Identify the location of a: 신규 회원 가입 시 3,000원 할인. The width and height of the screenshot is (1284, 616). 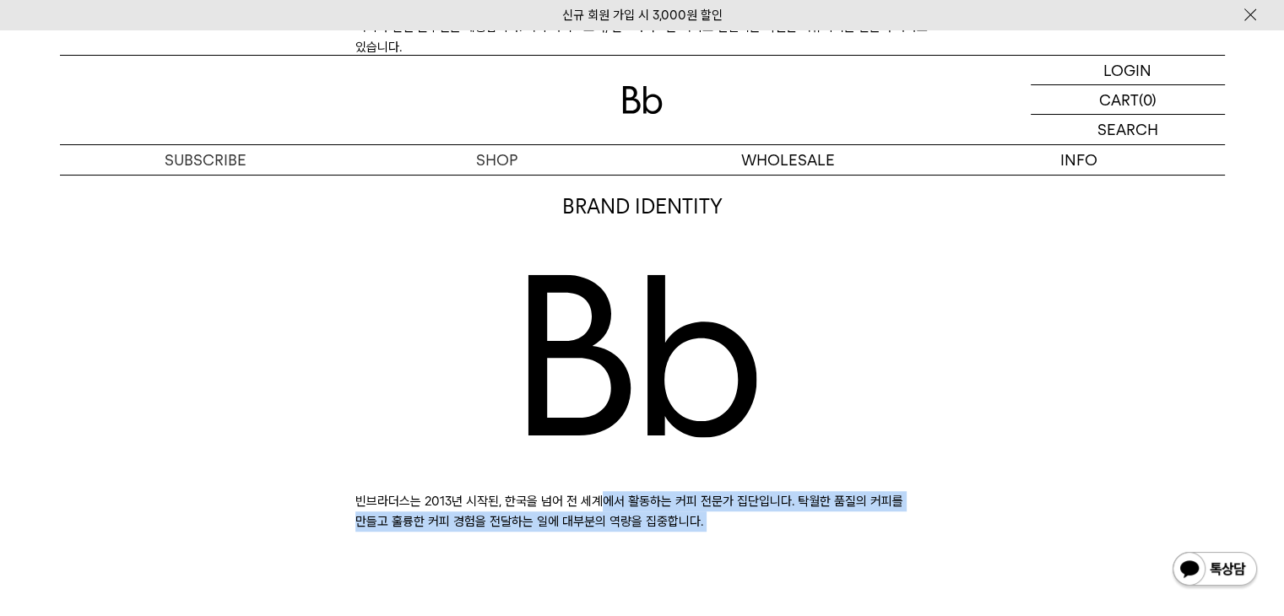
(642, 15).